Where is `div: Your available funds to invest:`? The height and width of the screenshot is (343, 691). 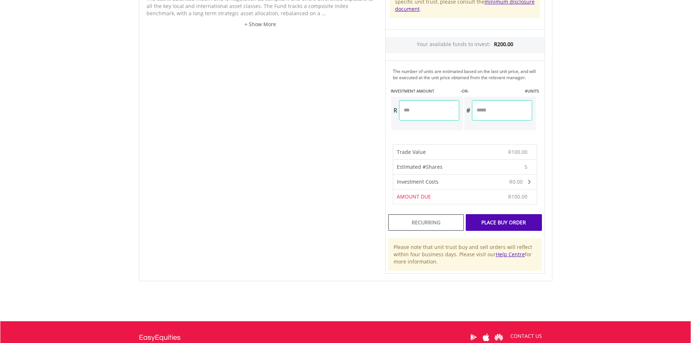 div: Your available funds to invest: is located at coordinates (465, 45).